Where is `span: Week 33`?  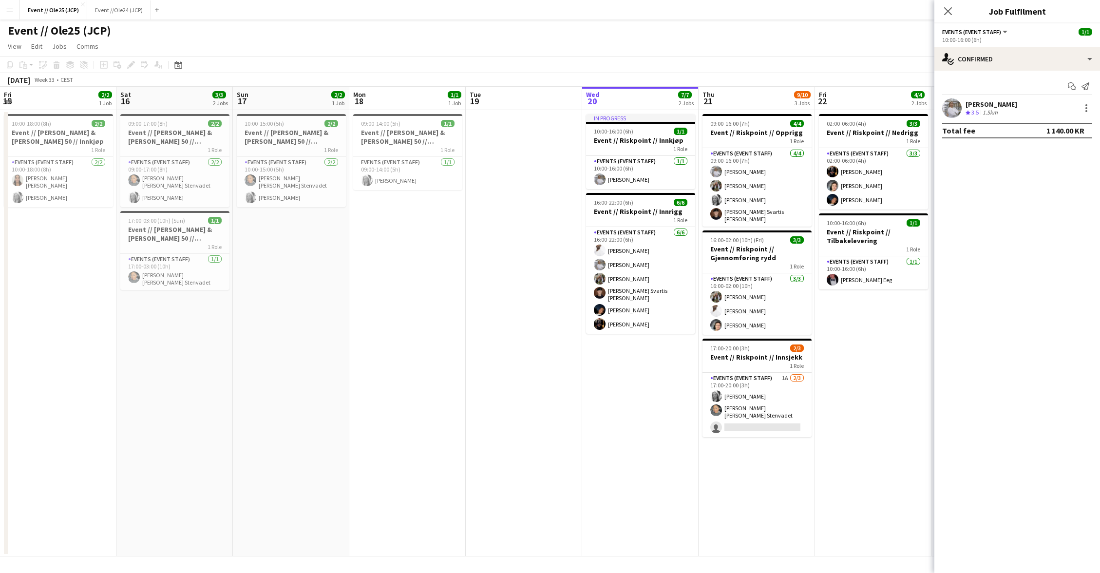
span: Week 33 is located at coordinates (44, 79).